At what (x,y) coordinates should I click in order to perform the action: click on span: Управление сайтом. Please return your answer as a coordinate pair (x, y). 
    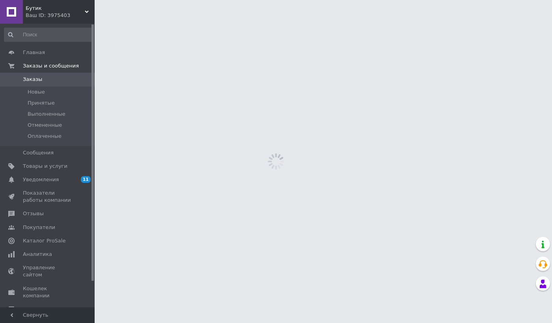
    Looking at the image, I should click on (48, 271).